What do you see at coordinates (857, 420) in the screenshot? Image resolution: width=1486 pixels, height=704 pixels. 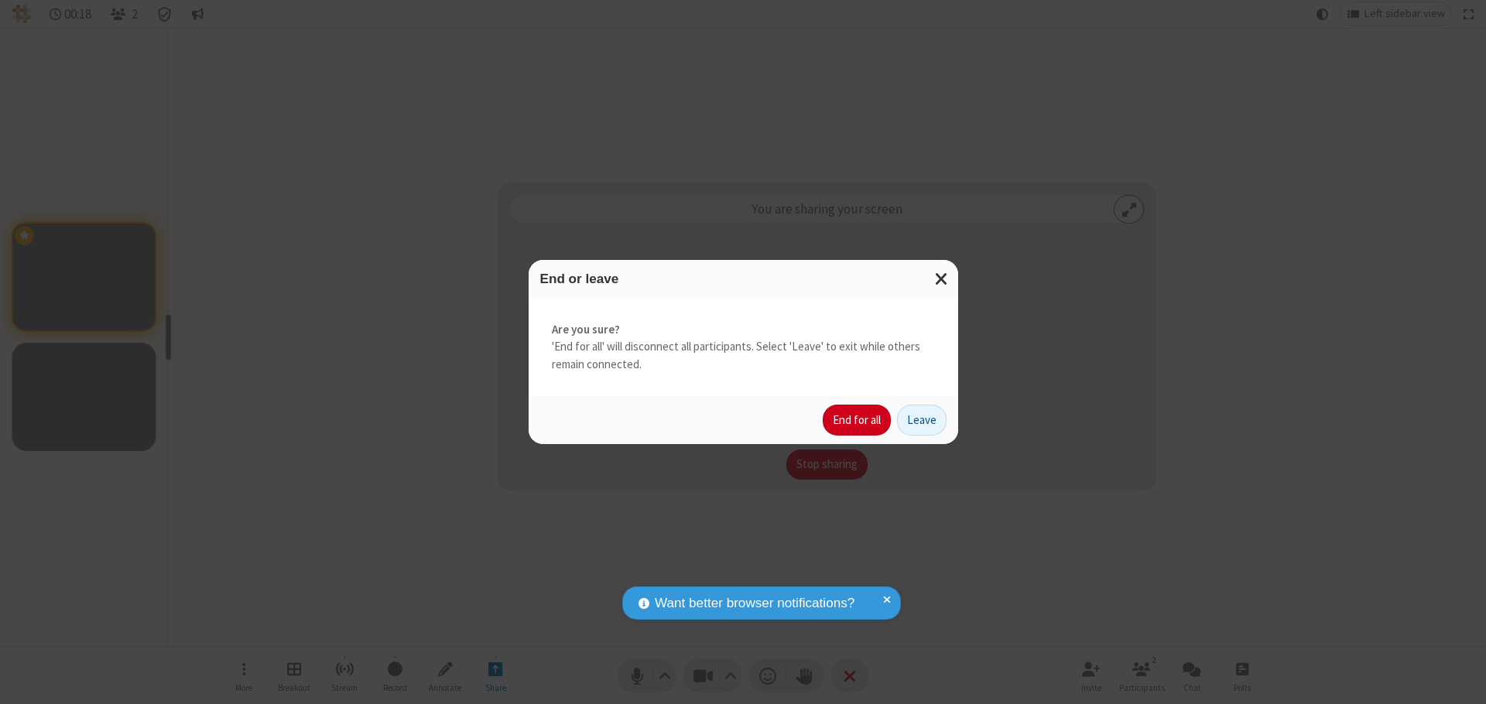 I see `button: End for all` at bounding box center [857, 420].